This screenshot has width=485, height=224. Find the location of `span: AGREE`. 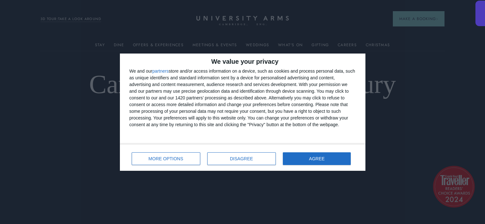

span: AGREE is located at coordinates (317, 159).